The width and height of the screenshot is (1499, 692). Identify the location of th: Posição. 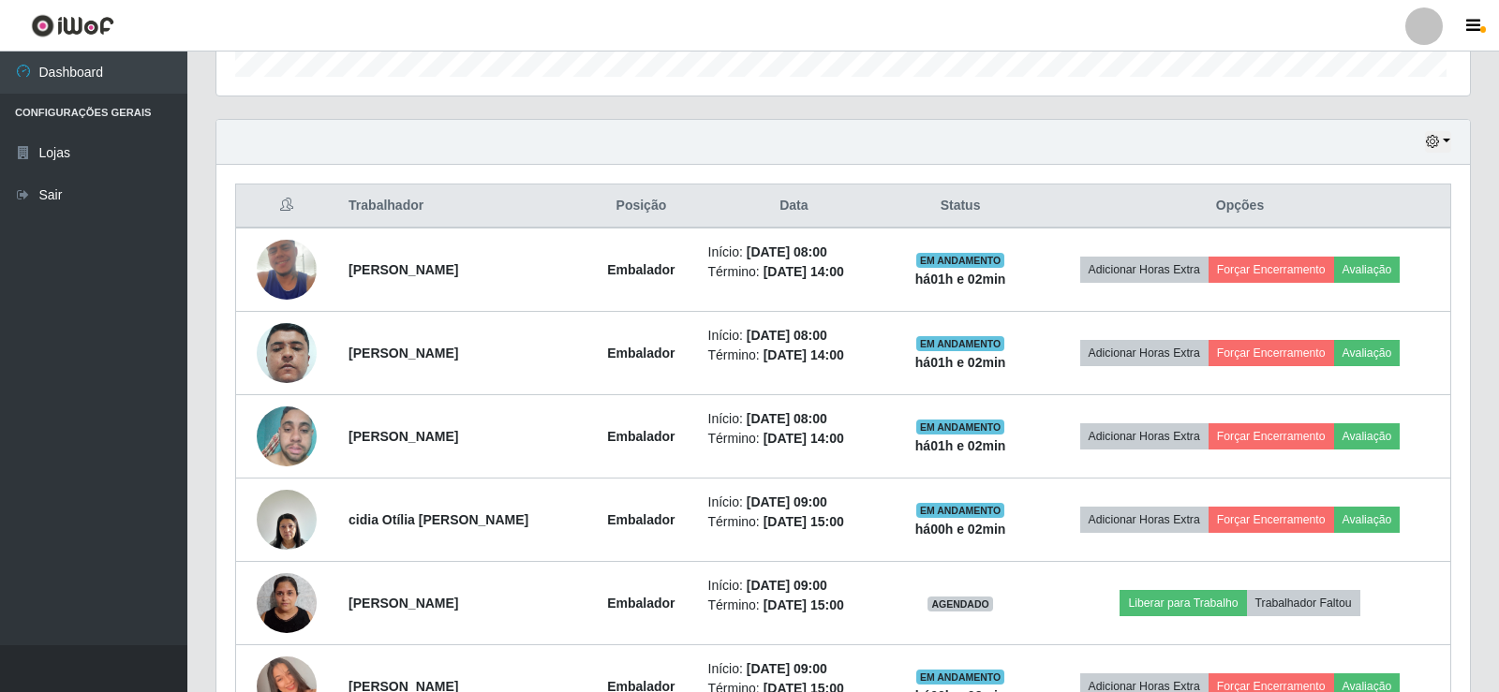
(641, 206).